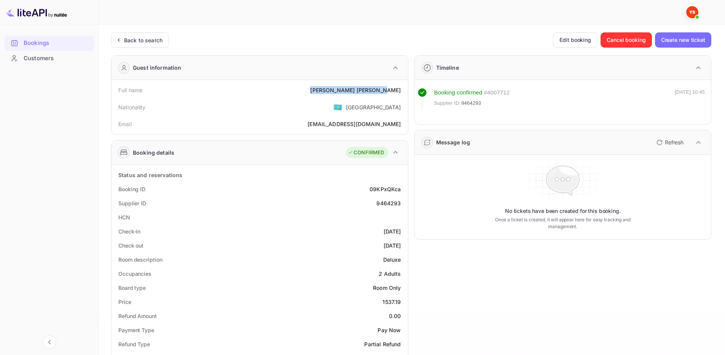  What do you see at coordinates (338, 107) in the screenshot?
I see `span: United States` at bounding box center [338, 107].